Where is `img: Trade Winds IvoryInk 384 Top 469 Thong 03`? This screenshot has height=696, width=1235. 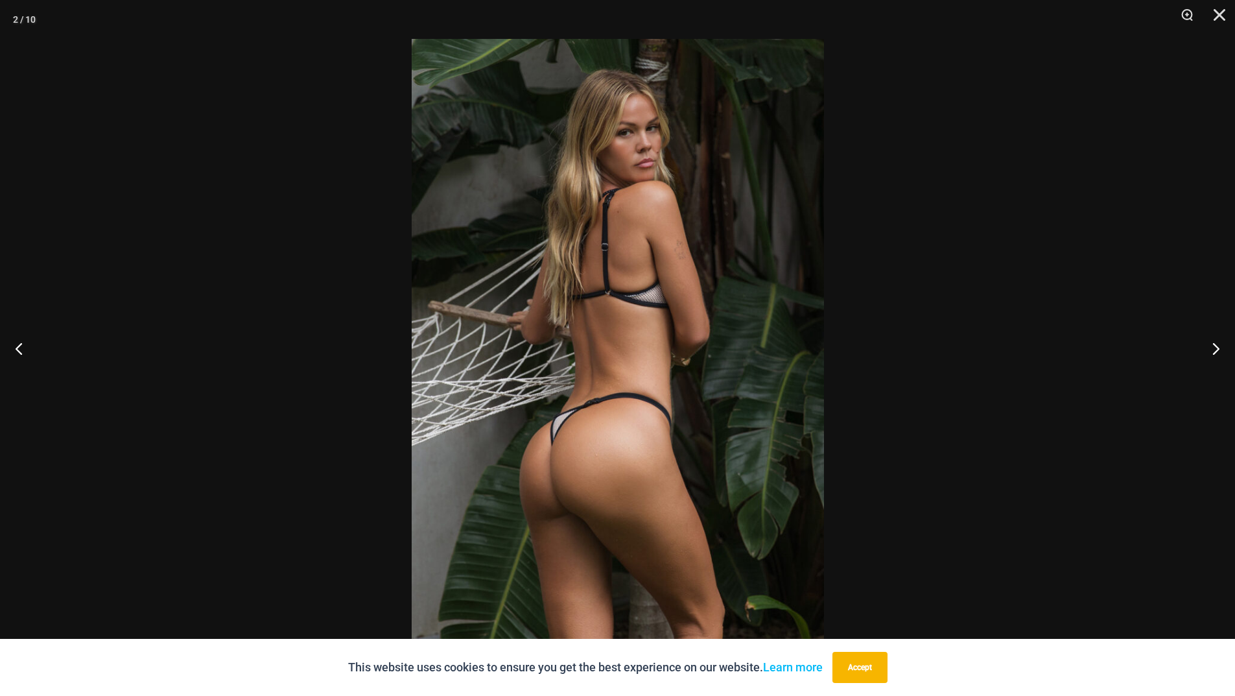 img: Trade Winds IvoryInk 384 Top 469 Thong 03 is located at coordinates (618, 348).